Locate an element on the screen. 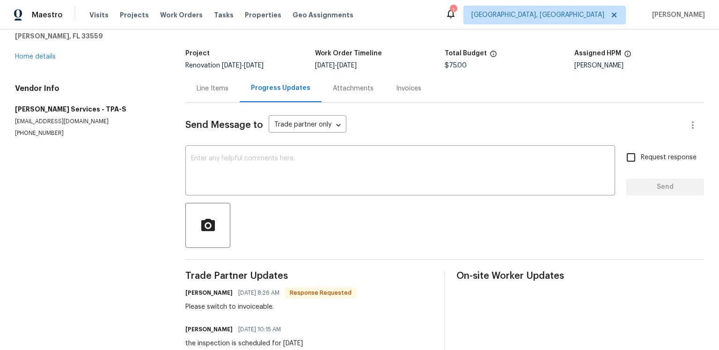  span: Renovation is located at coordinates (224, 66).